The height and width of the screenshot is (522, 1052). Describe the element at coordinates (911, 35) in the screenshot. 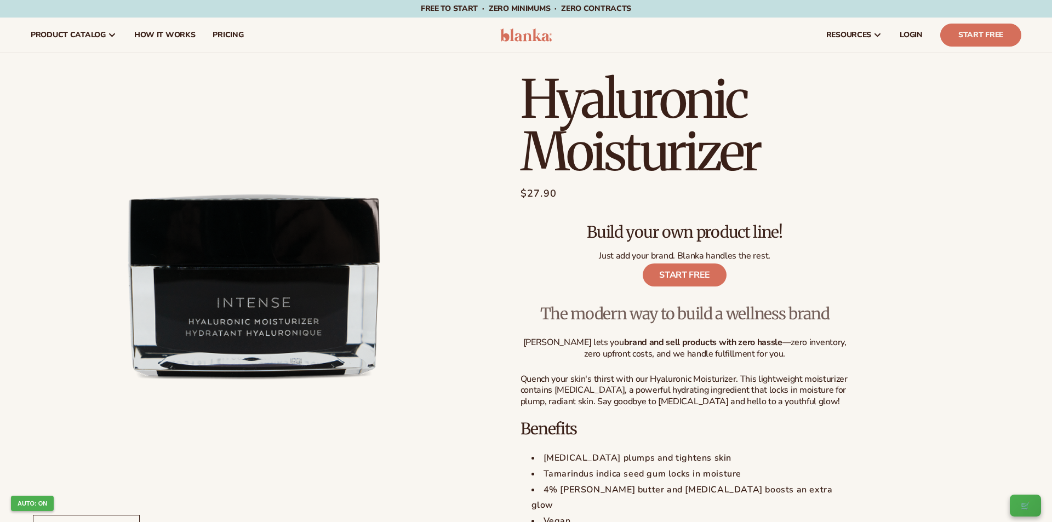

I see `a: LOGIN` at that location.